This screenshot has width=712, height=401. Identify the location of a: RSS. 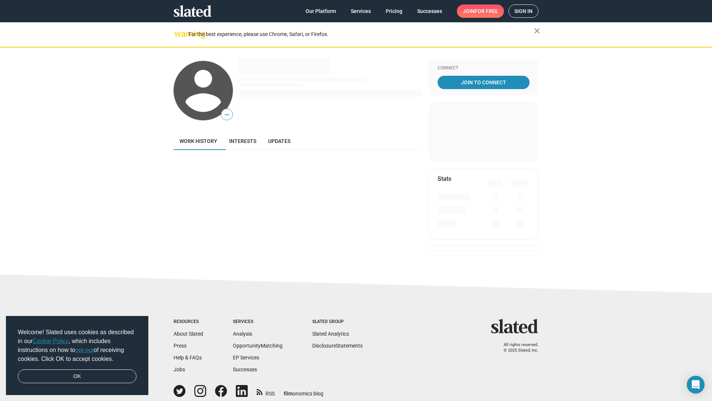
(266, 391).